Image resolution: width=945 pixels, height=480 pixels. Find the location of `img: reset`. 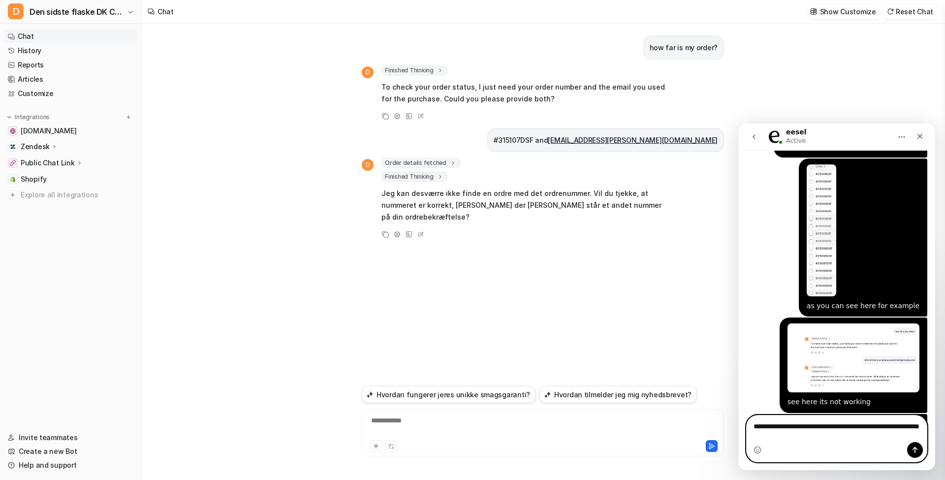

img: reset is located at coordinates (891, 11).